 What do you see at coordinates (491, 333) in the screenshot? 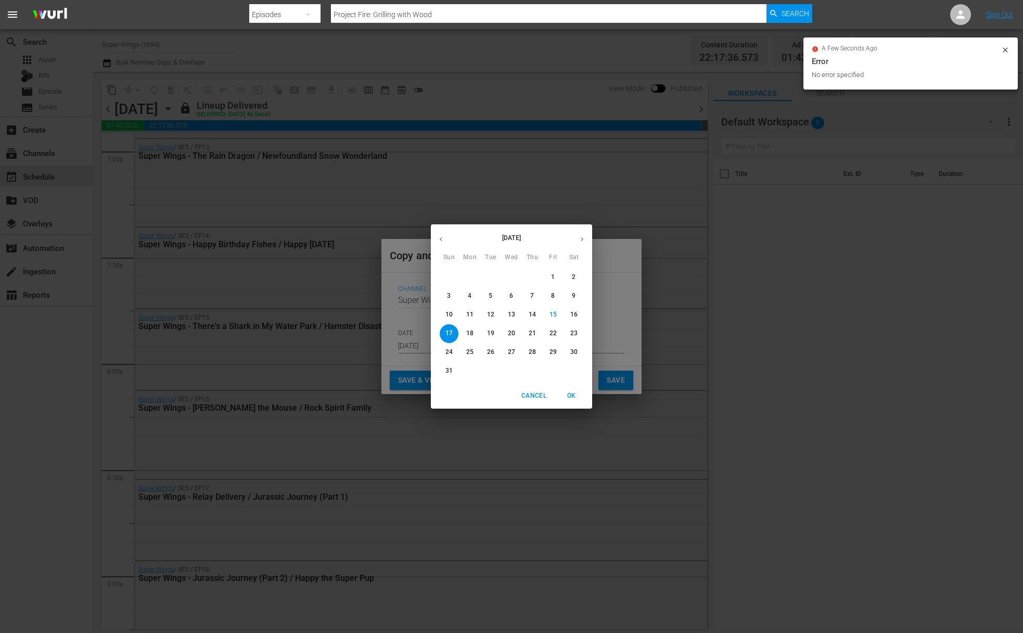
I see `p: 19` at bounding box center [491, 333].